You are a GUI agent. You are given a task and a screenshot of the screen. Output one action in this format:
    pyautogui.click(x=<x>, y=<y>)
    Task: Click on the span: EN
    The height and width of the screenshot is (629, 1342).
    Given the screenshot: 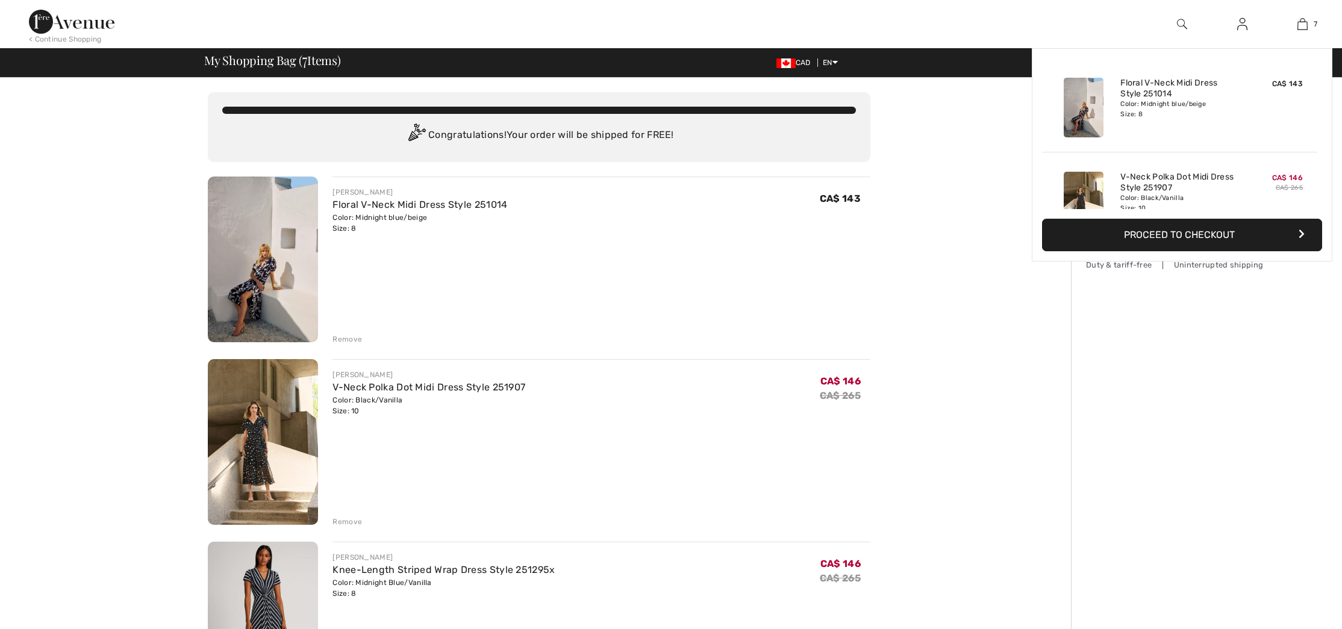 What is the action you would take?
    pyautogui.click(x=830, y=63)
    